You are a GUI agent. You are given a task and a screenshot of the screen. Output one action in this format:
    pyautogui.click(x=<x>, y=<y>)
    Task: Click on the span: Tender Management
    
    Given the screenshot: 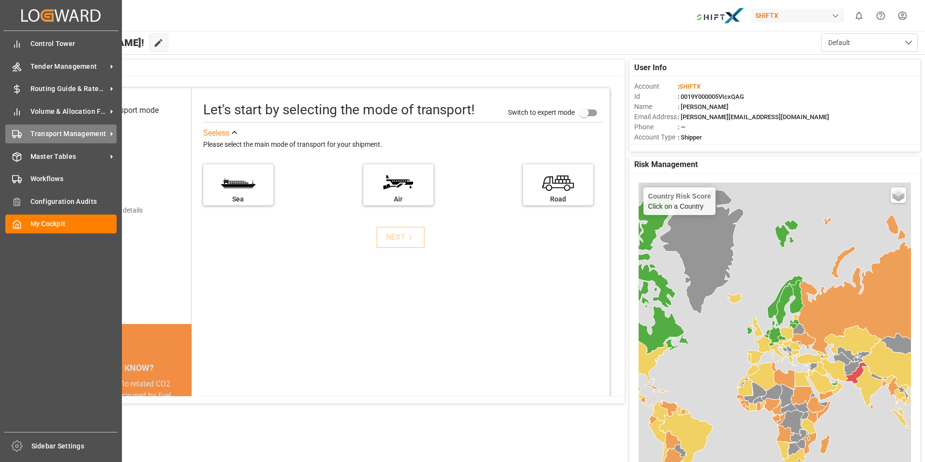 What is the action you would take?
    pyautogui.click(x=69, y=66)
    